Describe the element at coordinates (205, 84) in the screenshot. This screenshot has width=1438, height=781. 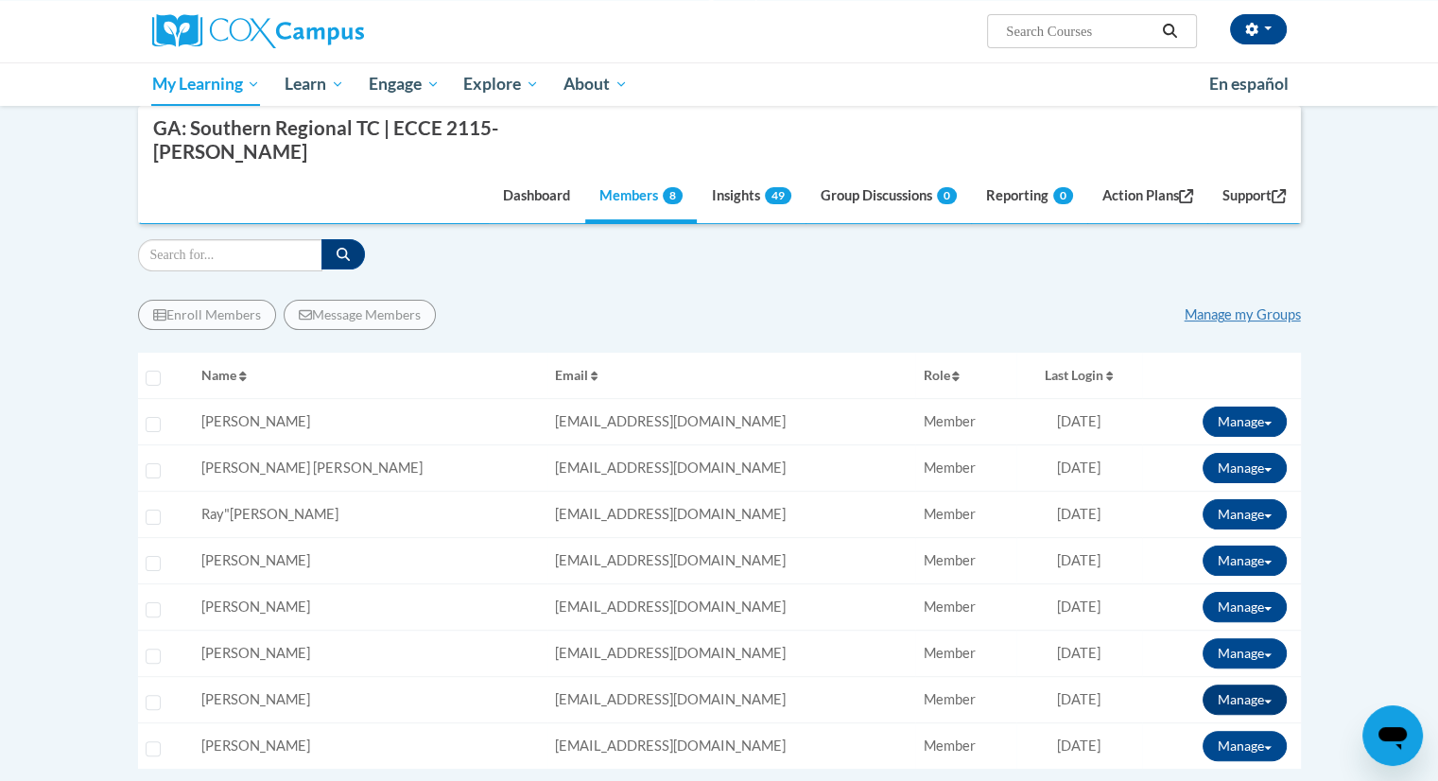
I see `span: My Learning` at that location.